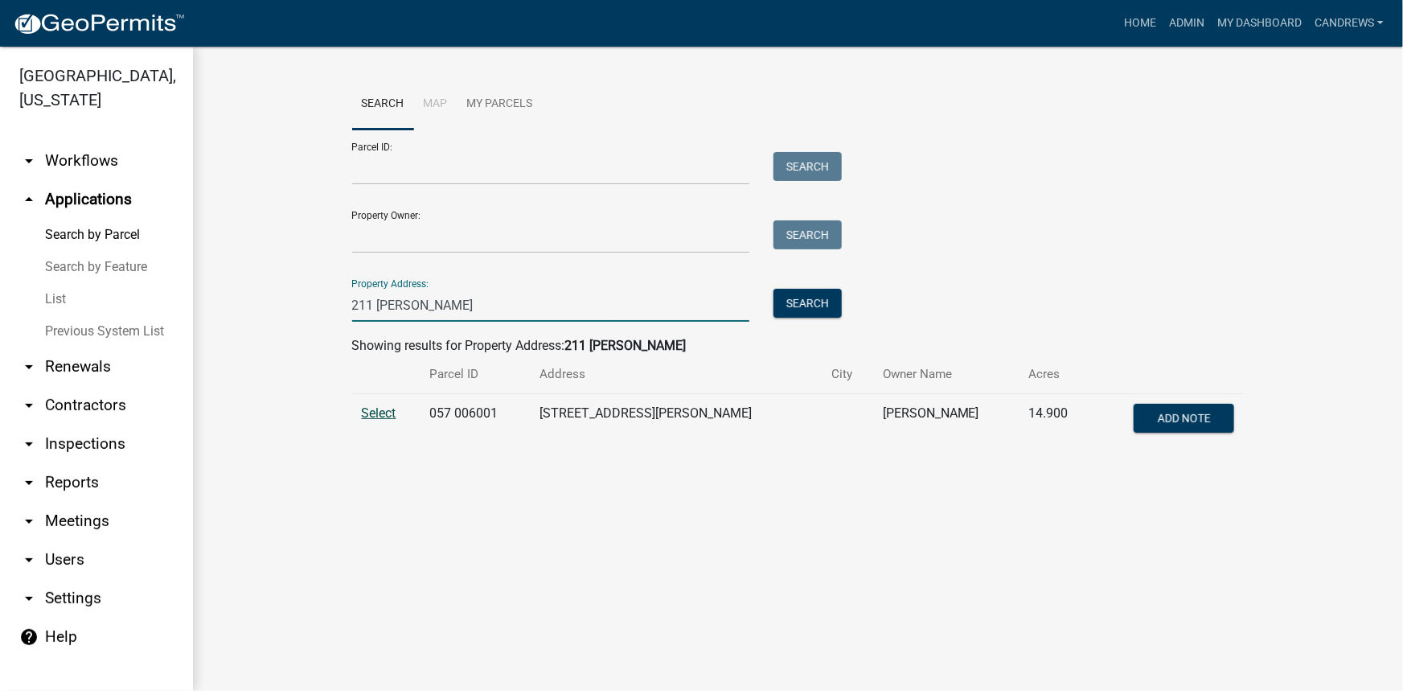 The width and height of the screenshot is (1403, 691). I want to click on a: My Parcels, so click(500, 105).